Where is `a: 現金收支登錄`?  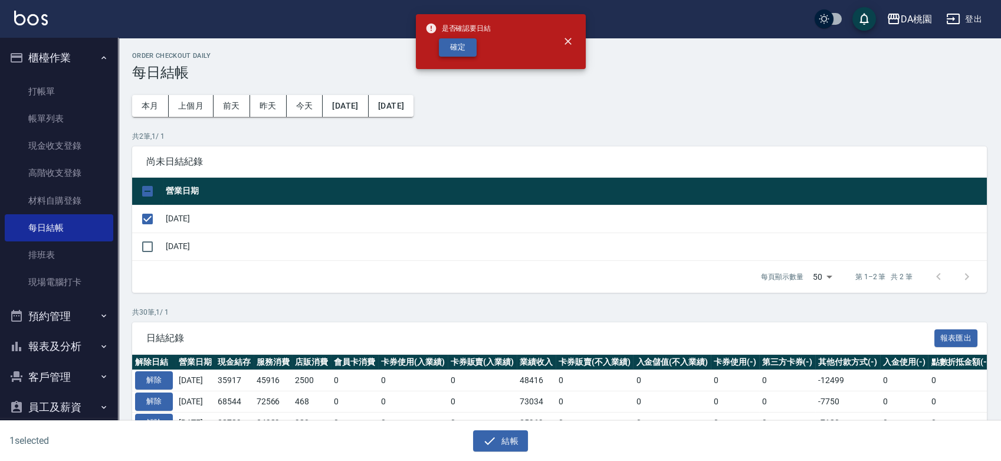 a: 現金收支登錄 is located at coordinates (59, 146).